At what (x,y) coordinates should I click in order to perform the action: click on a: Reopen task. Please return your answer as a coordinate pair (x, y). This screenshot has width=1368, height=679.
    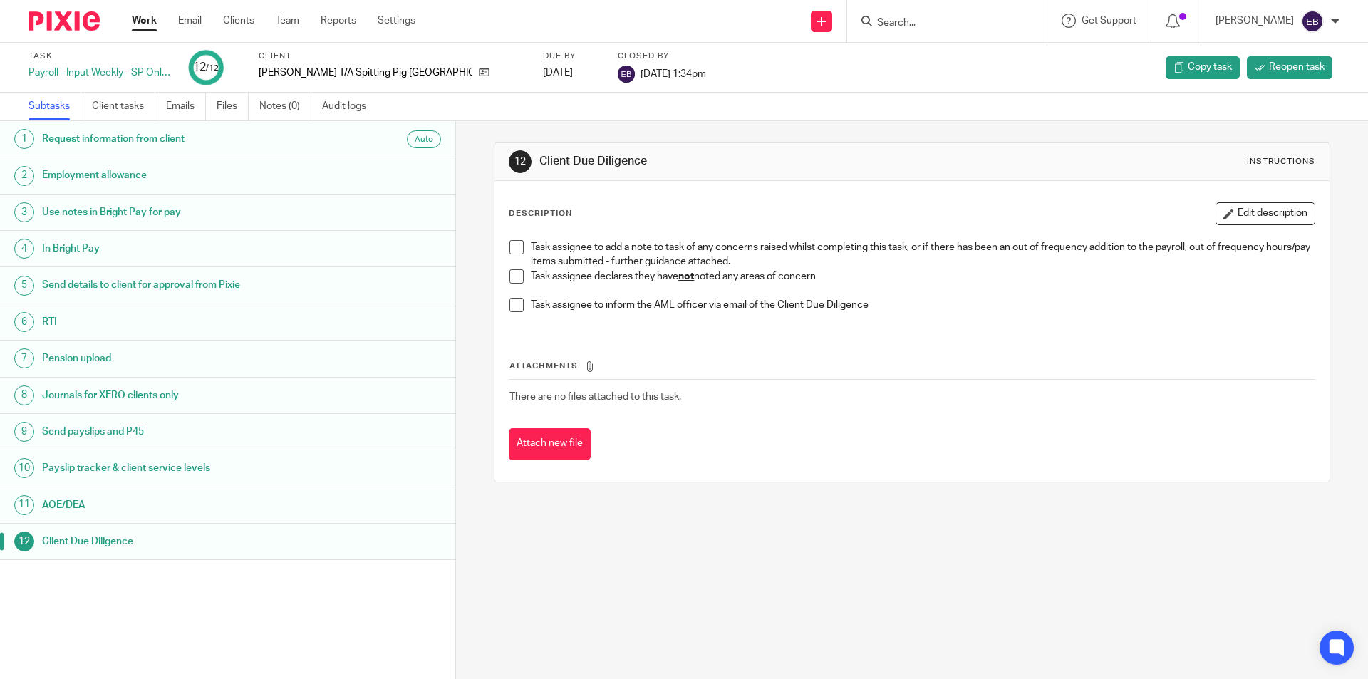
    Looking at the image, I should click on (1290, 68).